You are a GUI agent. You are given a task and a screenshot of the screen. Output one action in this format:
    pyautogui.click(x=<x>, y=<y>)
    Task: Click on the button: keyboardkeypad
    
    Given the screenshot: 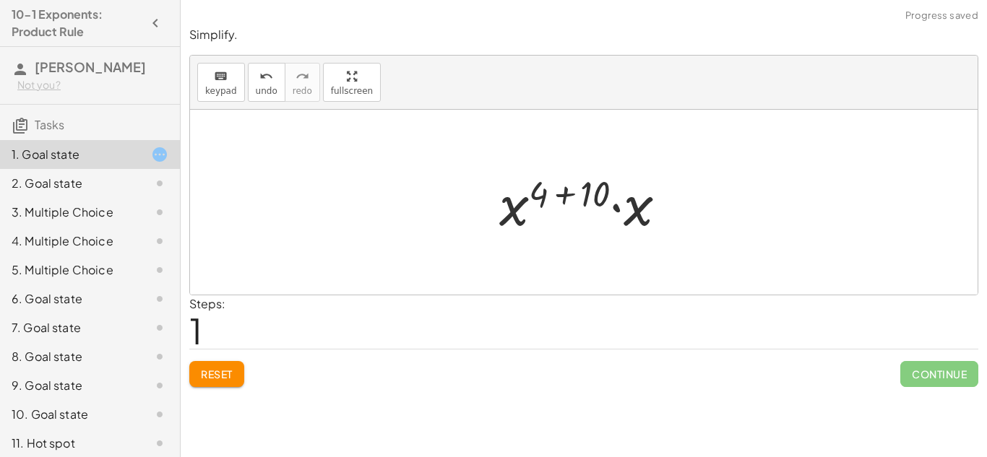 What is the action you would take?
    pyautogui.click(x=221, y=82)
    